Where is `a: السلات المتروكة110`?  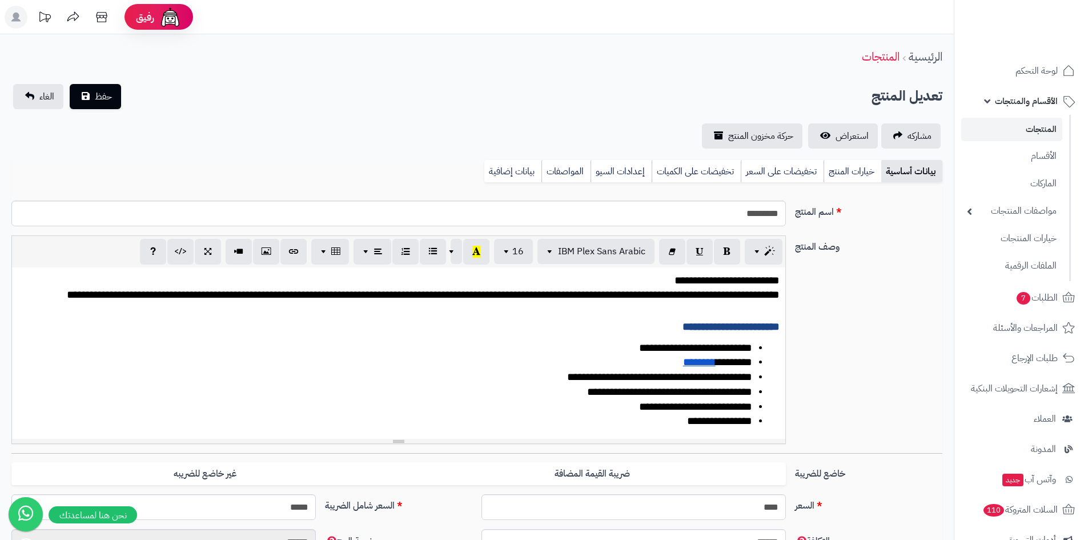
a: السلات المتروكة110 is located at coordinates (1021, 509).